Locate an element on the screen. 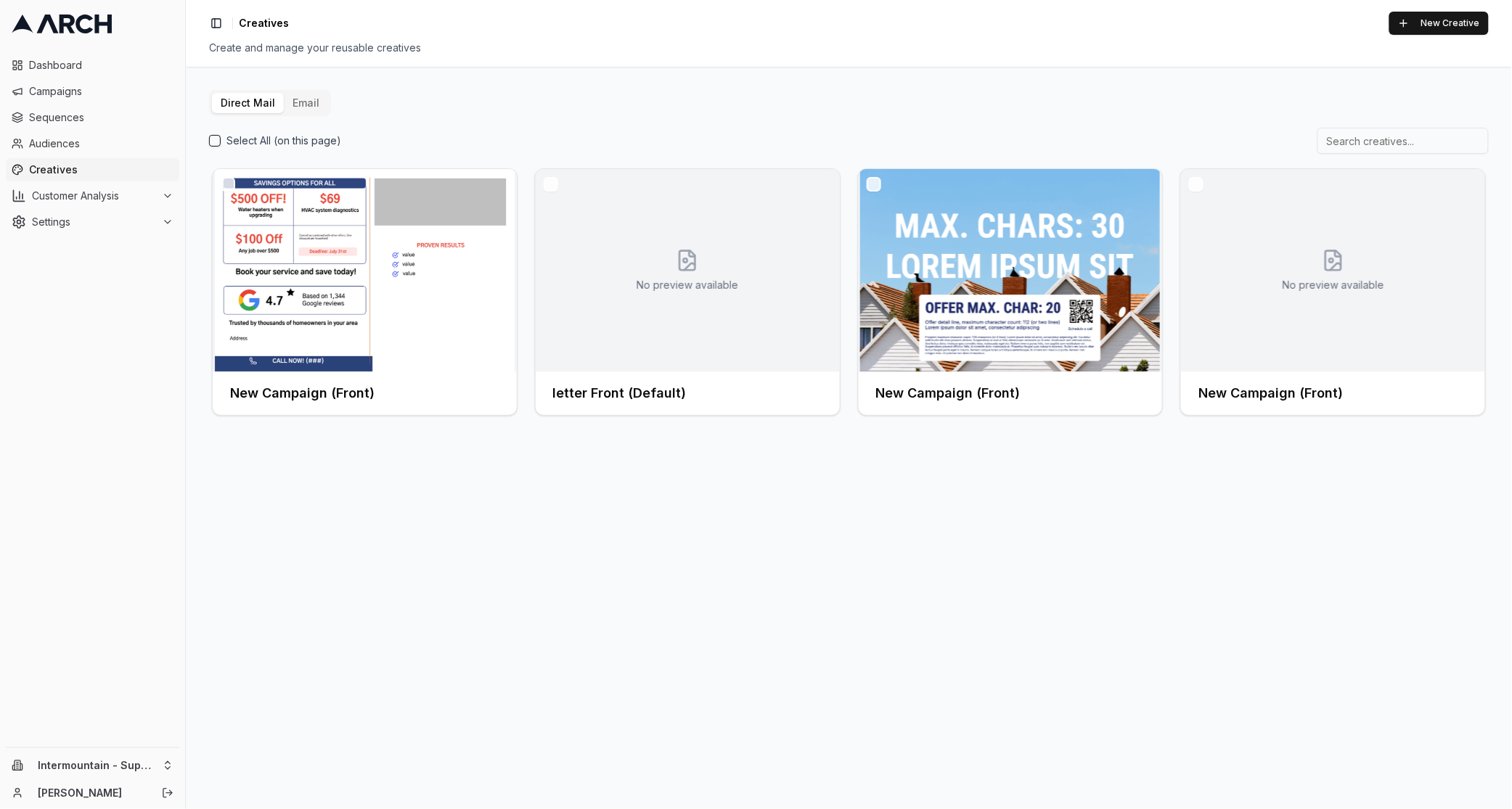 This screenshot has height=809, width=1512. span: Intermountain - Superior Water & Air is located at coordinates (97, 766).